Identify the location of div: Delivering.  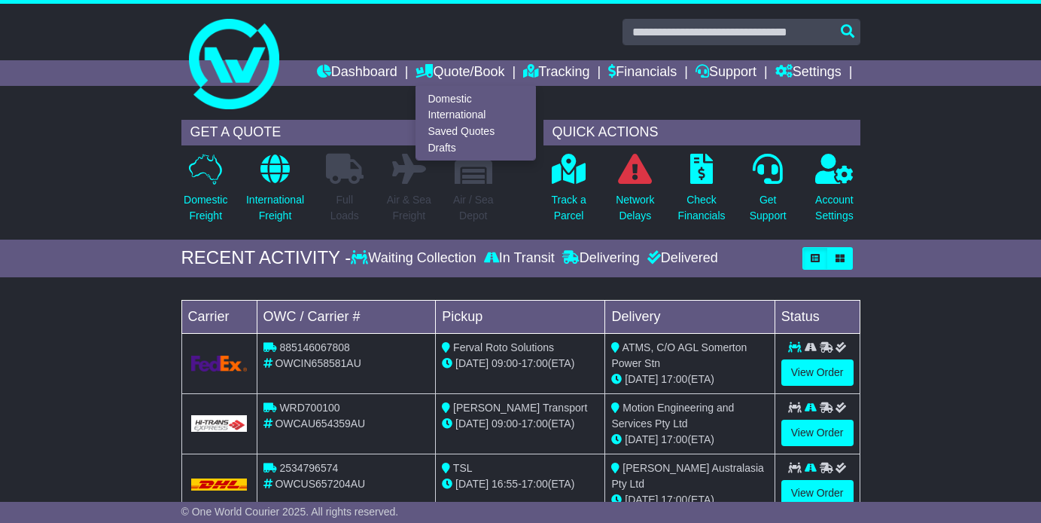
(601, 258).